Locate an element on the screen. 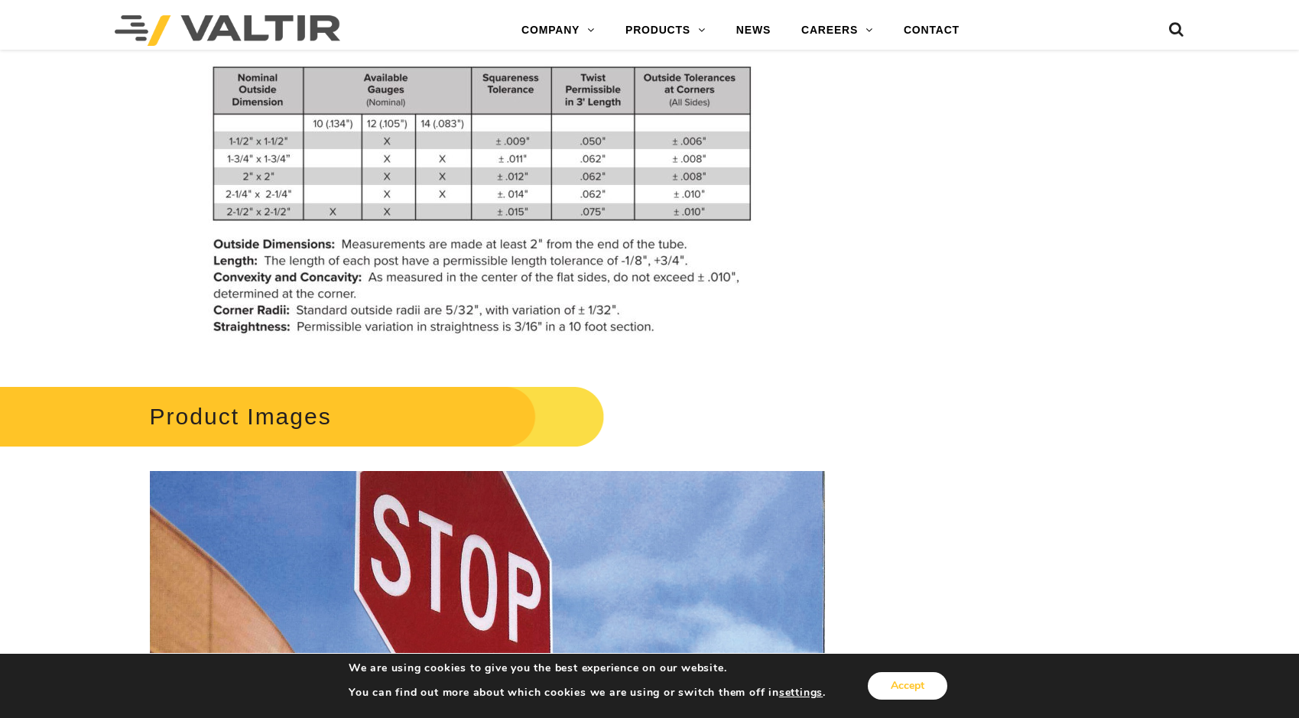 Image resolution: width=1299 pixels, height=718 pixels. button: settings is located at coordinates (801, 693).